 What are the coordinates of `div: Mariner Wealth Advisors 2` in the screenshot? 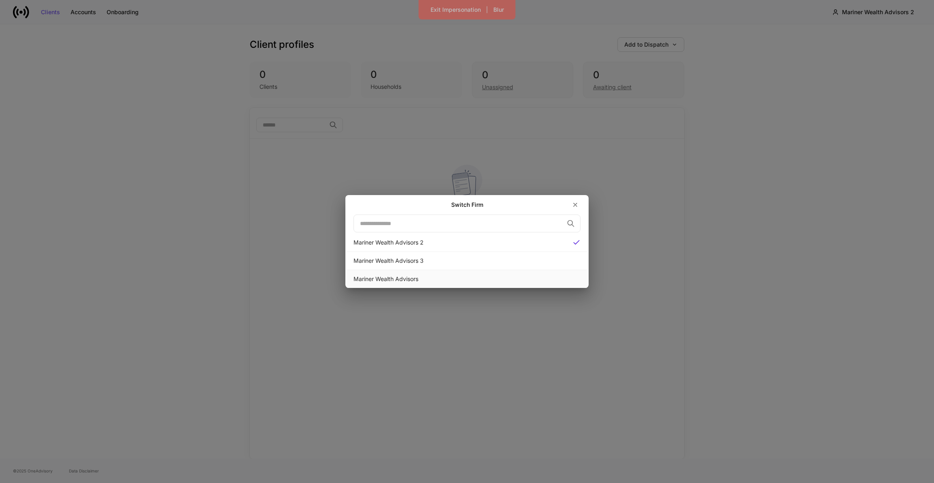 It's located at (460, 242).